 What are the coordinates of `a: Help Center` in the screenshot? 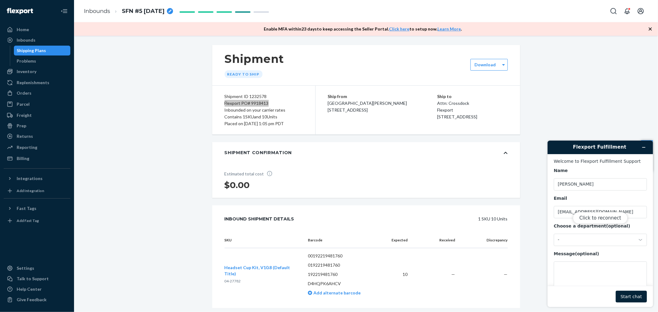 It's located at (37, 289).